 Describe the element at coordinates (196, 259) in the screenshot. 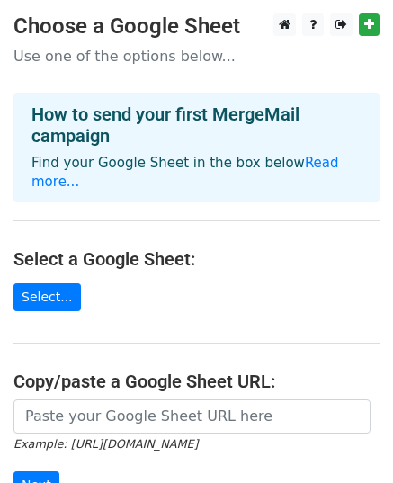

I see `h4: Select a Google Sheet:` at that location.